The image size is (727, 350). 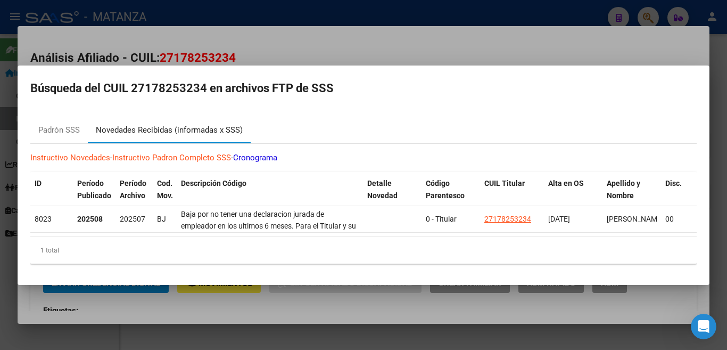 What do you see at coordinates (165, 189) in the screenshot?
I see `span: Cod. Mov.` at bounding box center [165, 189].